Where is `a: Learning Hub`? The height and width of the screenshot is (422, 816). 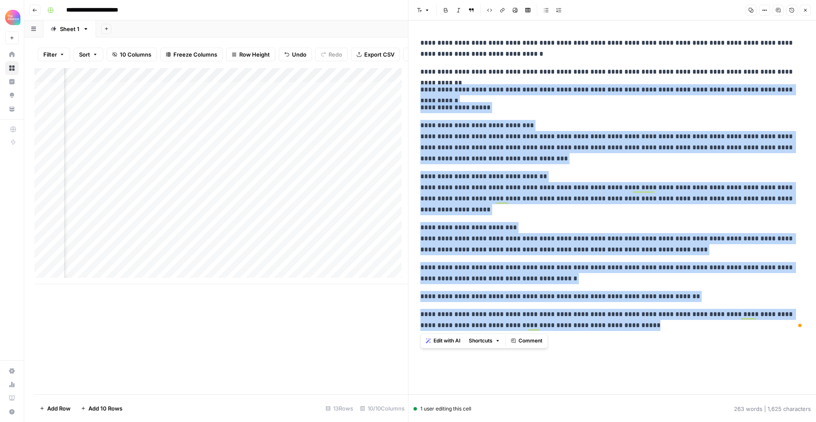 a: Learning Hub is located at coordinates (12, 398).